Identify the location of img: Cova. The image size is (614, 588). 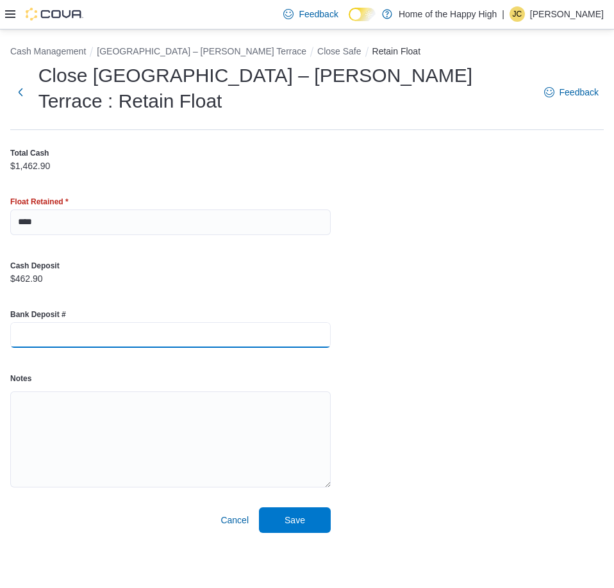
(54, 14).